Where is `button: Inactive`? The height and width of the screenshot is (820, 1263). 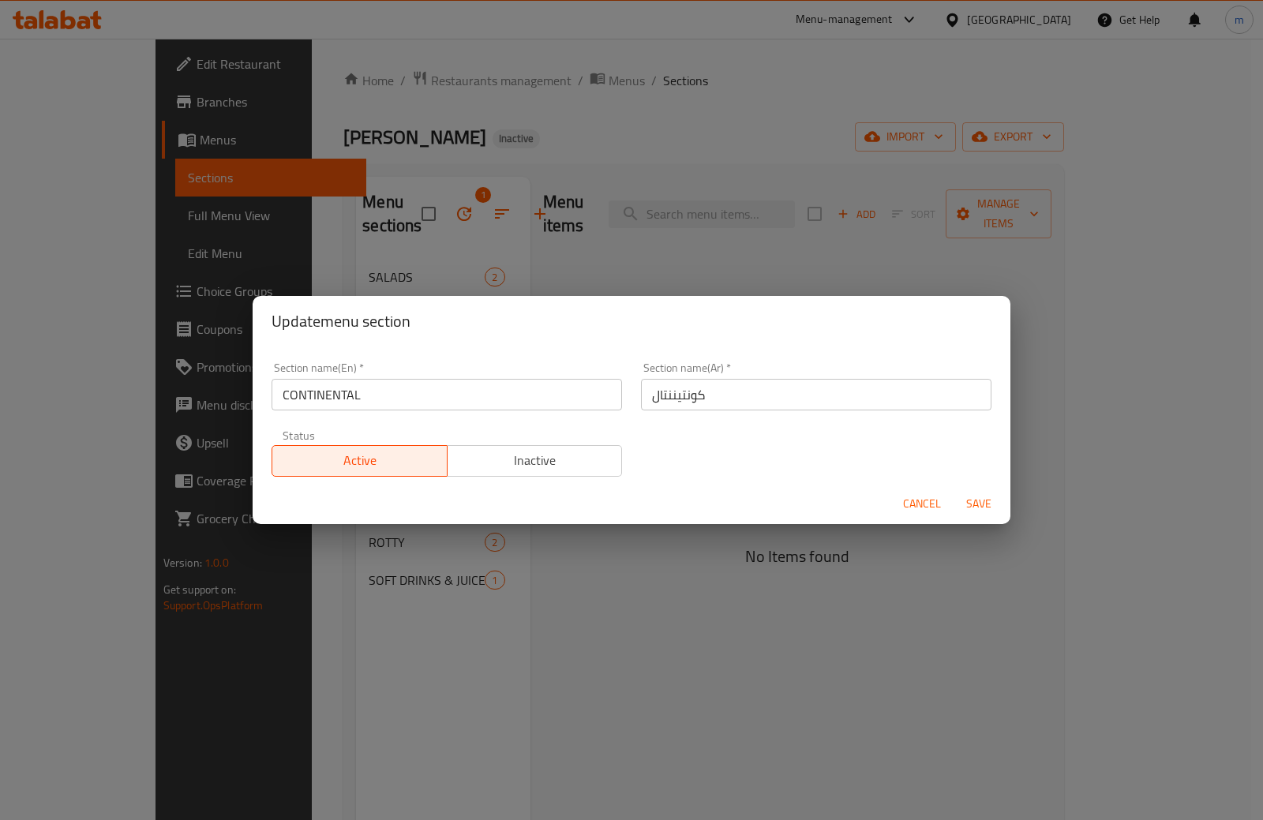
button: Inactive is located at coordinates (535, 461).